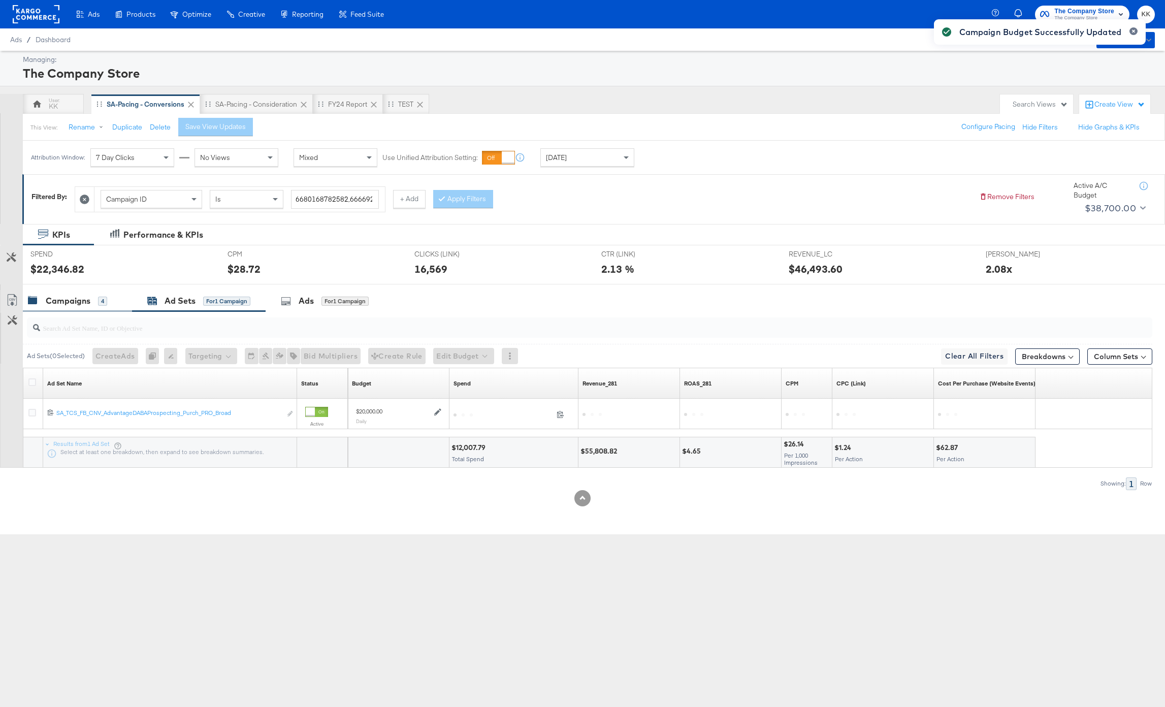  Describe the element at coordinates (44, 127) in the screenshot. I see `div: This View:` at that location.